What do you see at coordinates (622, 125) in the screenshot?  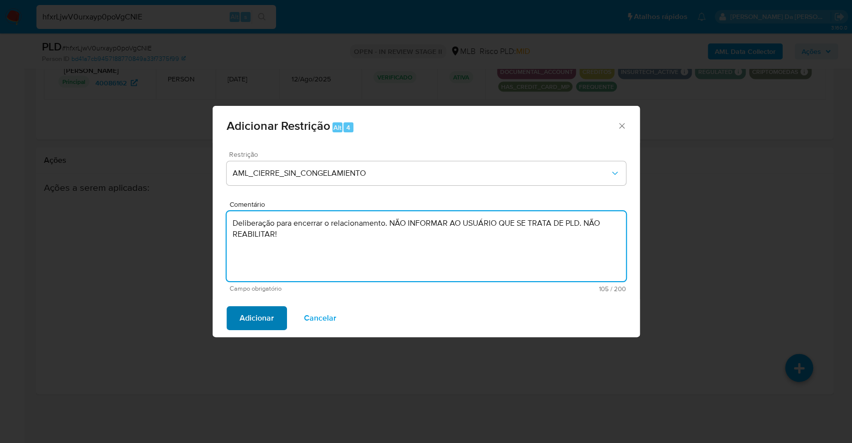 I see `button: Fechar a janela` at bounding box center [622, 125].